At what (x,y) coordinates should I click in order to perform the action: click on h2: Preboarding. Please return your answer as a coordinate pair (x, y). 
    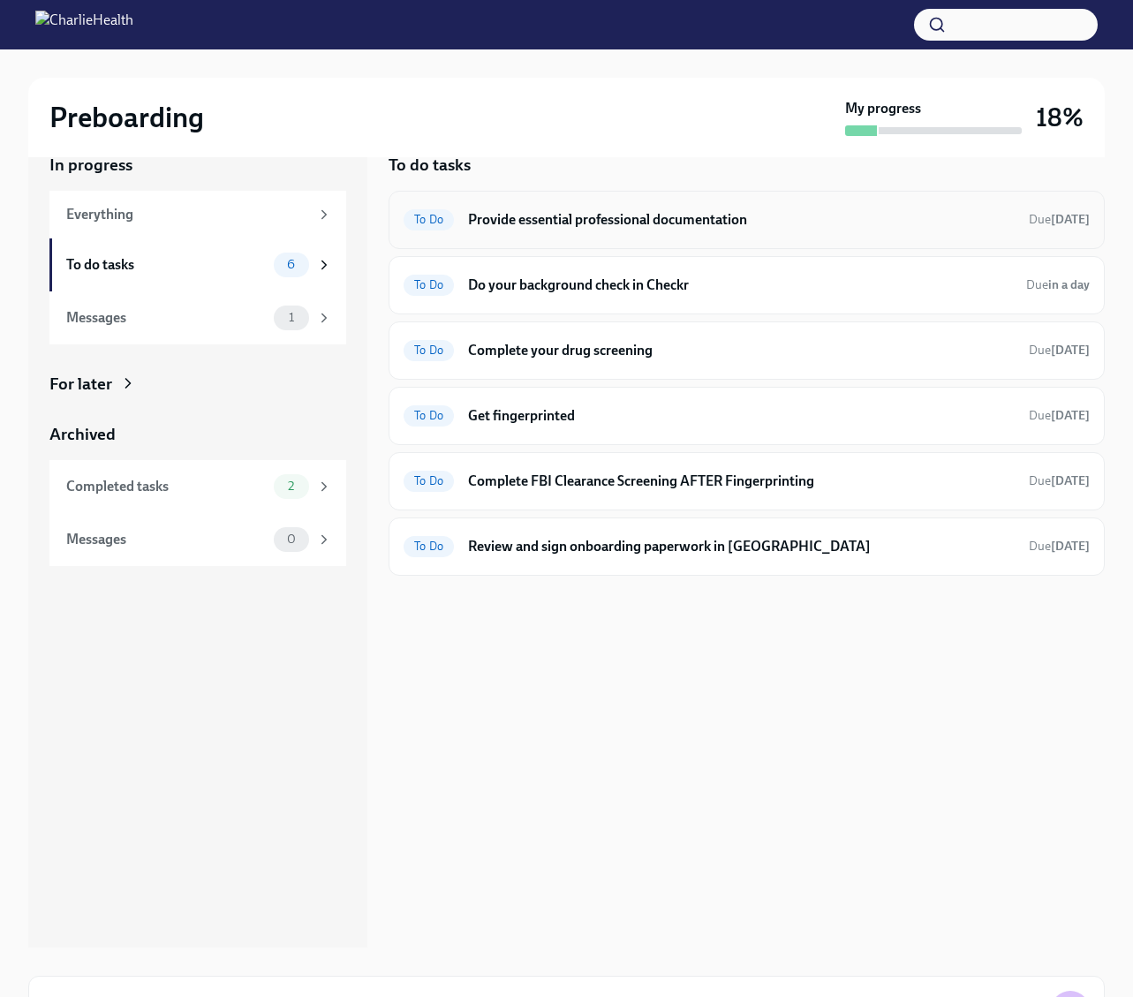
    Looking at the image, I should click on (126, 117).